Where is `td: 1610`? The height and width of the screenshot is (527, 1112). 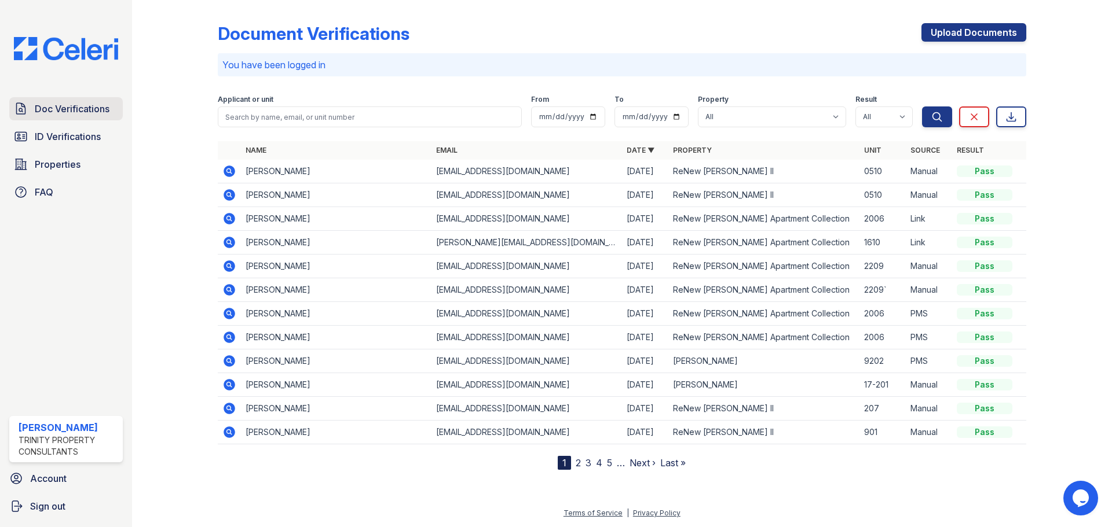
td: 1610 is located at coordinates (882, 243).